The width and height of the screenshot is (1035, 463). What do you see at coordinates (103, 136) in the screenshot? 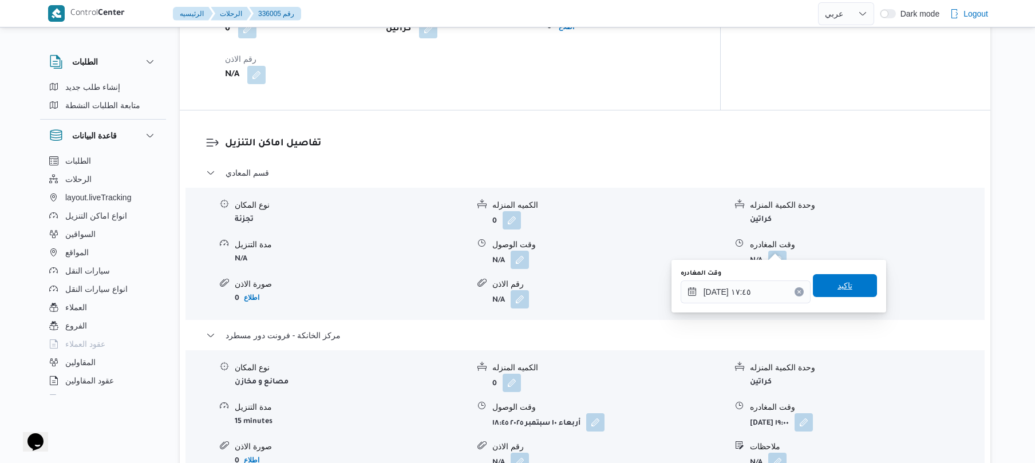
I see `button: قاعدة البيانات` at bounding box center [103, 136].